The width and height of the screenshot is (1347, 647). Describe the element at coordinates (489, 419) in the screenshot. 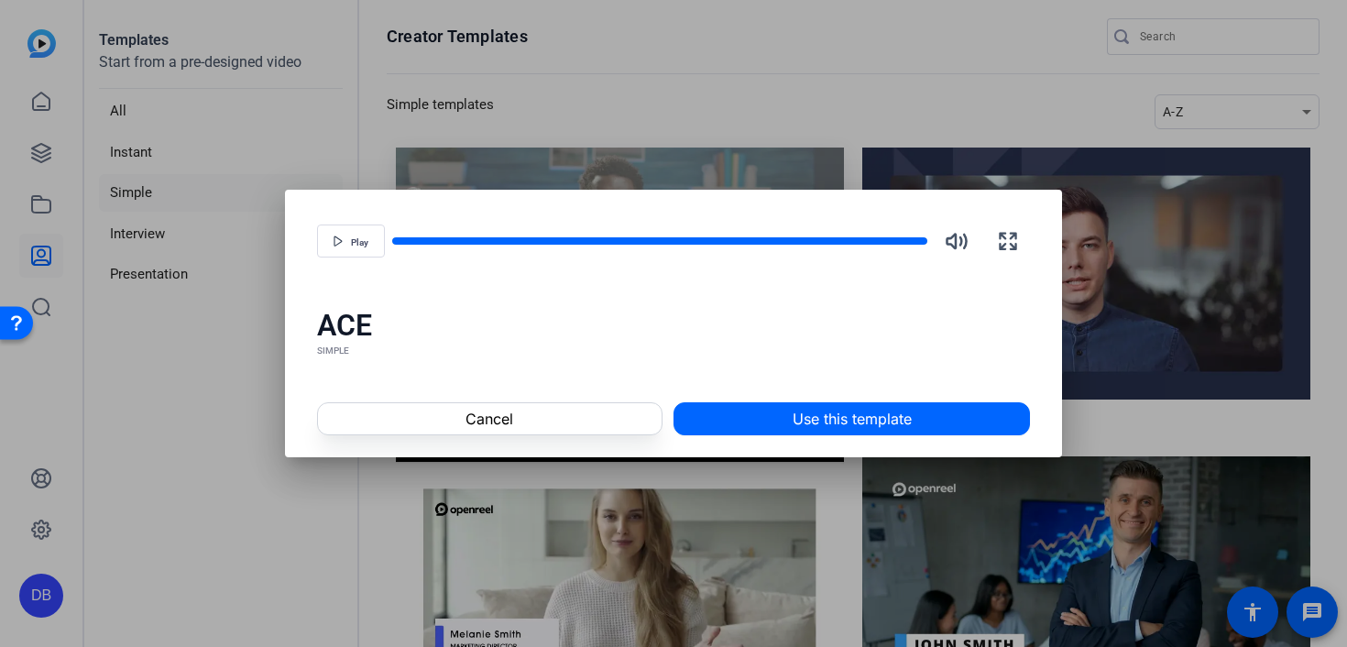

I see `span: Cancel` at that location.